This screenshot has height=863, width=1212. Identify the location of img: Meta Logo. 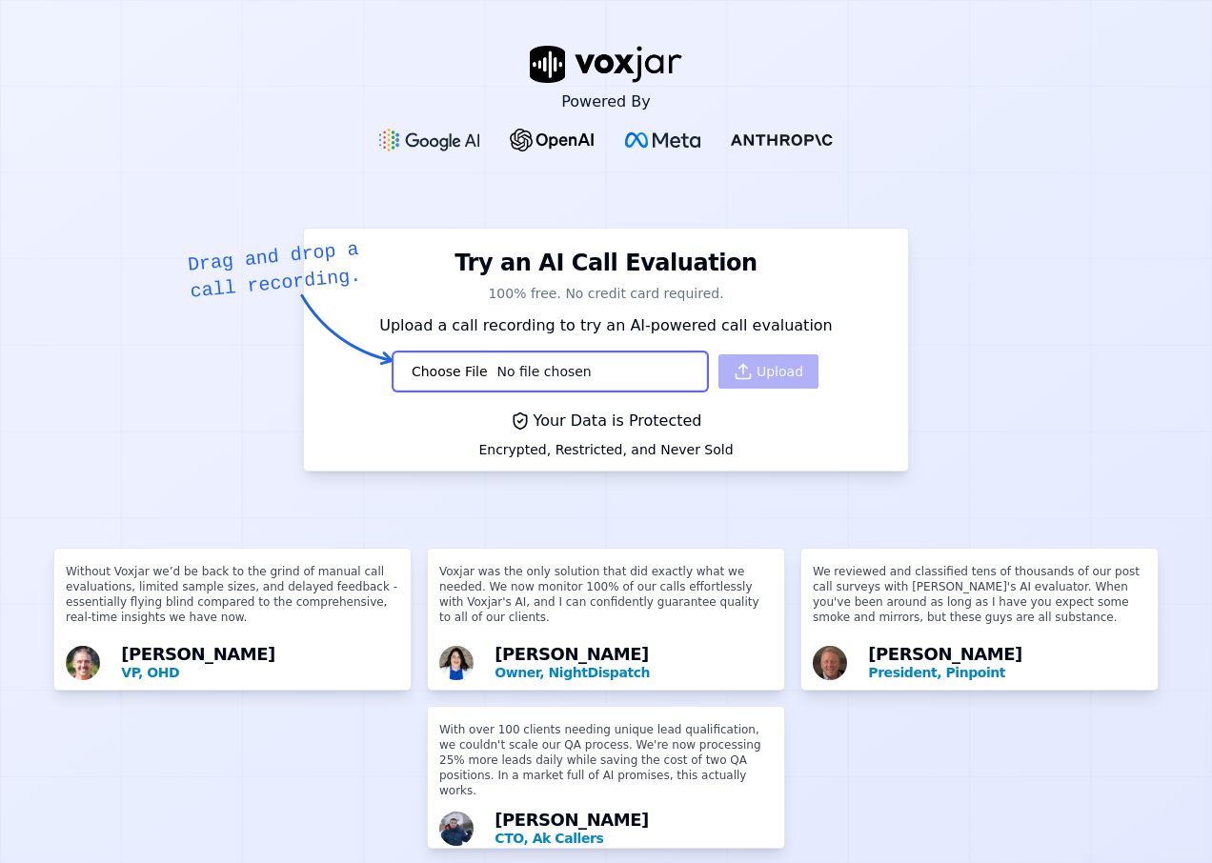
(662, 140).